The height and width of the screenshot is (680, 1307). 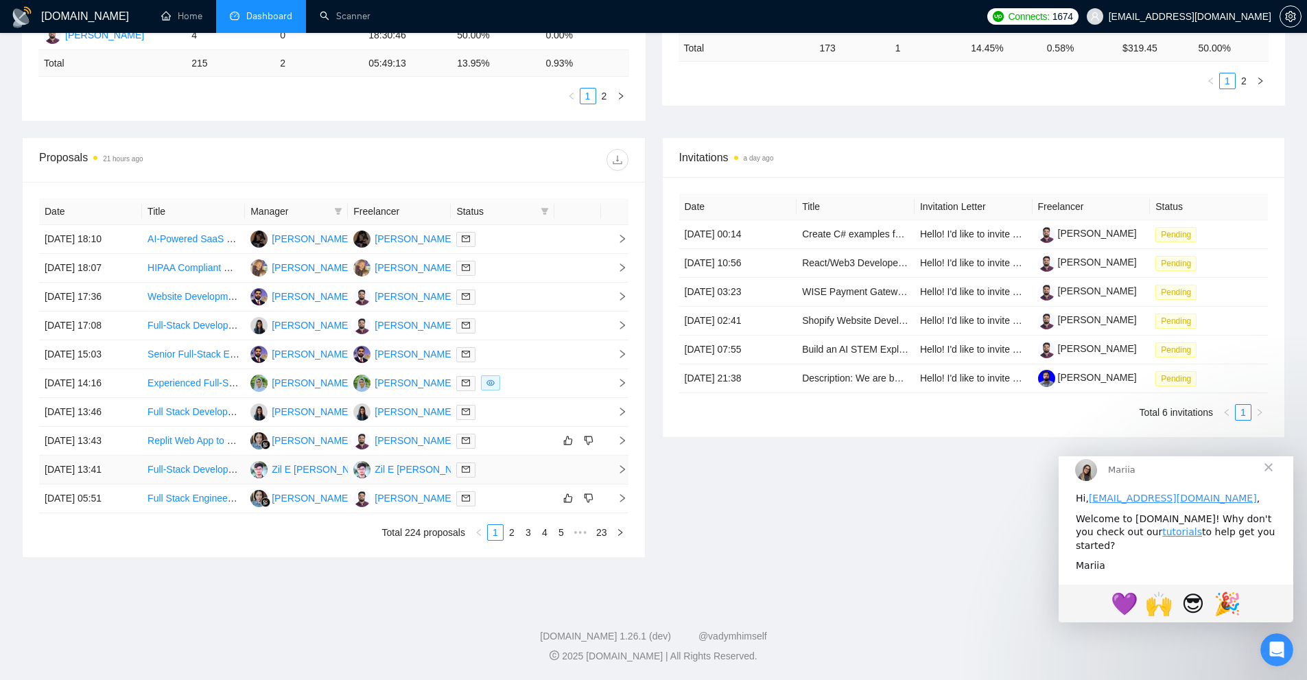 What do you see at coordinates (123, 75) in the screenshot?
I see `a: tutorials` at bounding box center [123, 75].